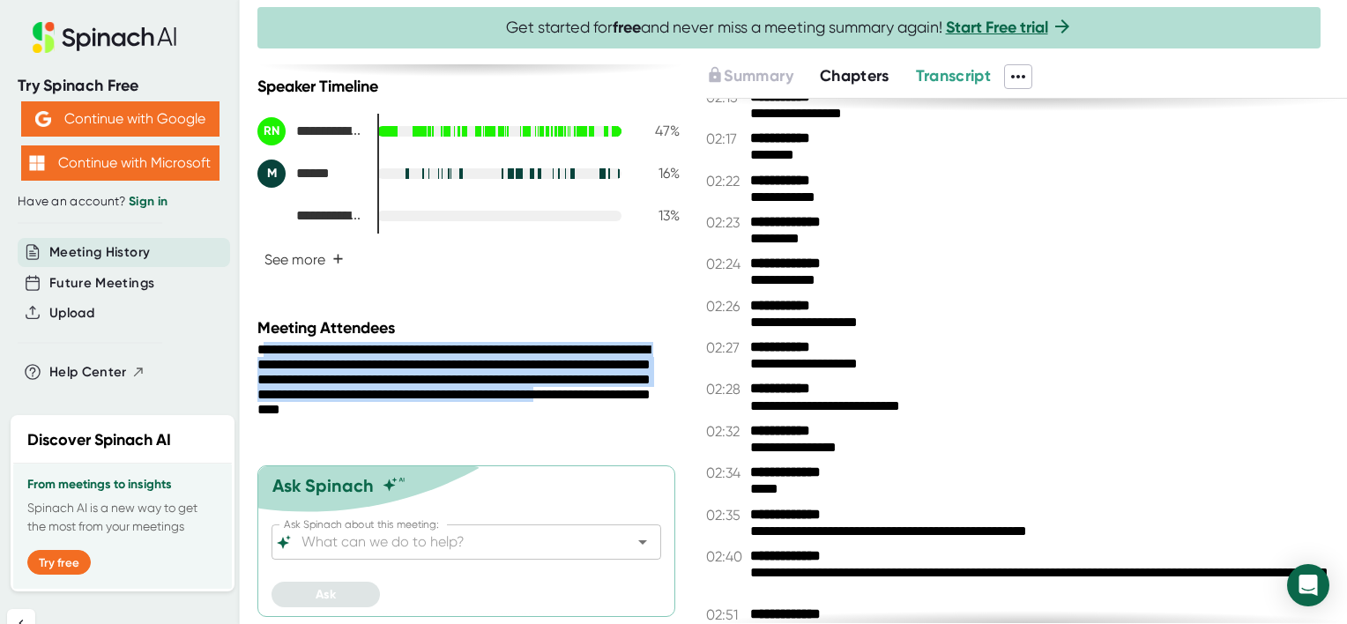  Describe the element at coordinates (954, 76) in the screenshot. I see `span: Transcript` at that location.